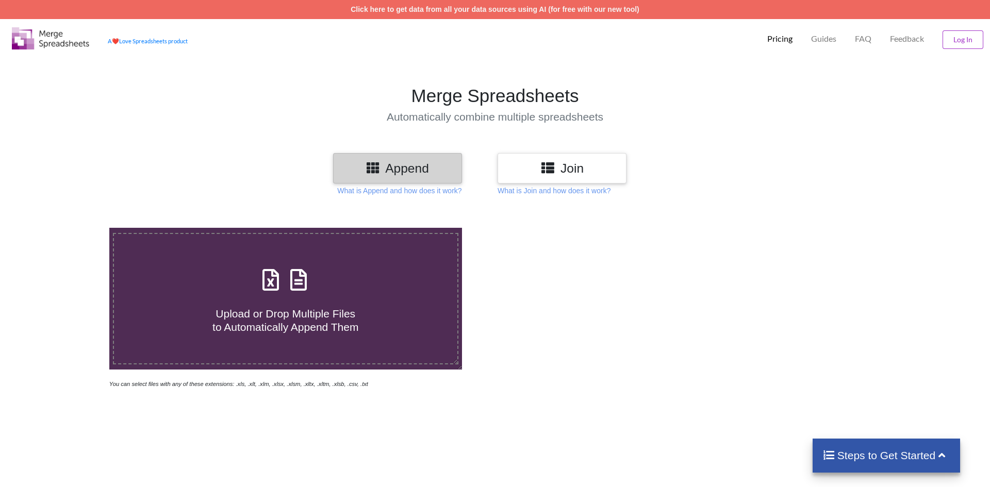 The width and height of the screenshot is (990, 487). What do you see at coordinates (824, 39) in the screenshot?
I see `p: Guides` at bounding box center [824, 39].